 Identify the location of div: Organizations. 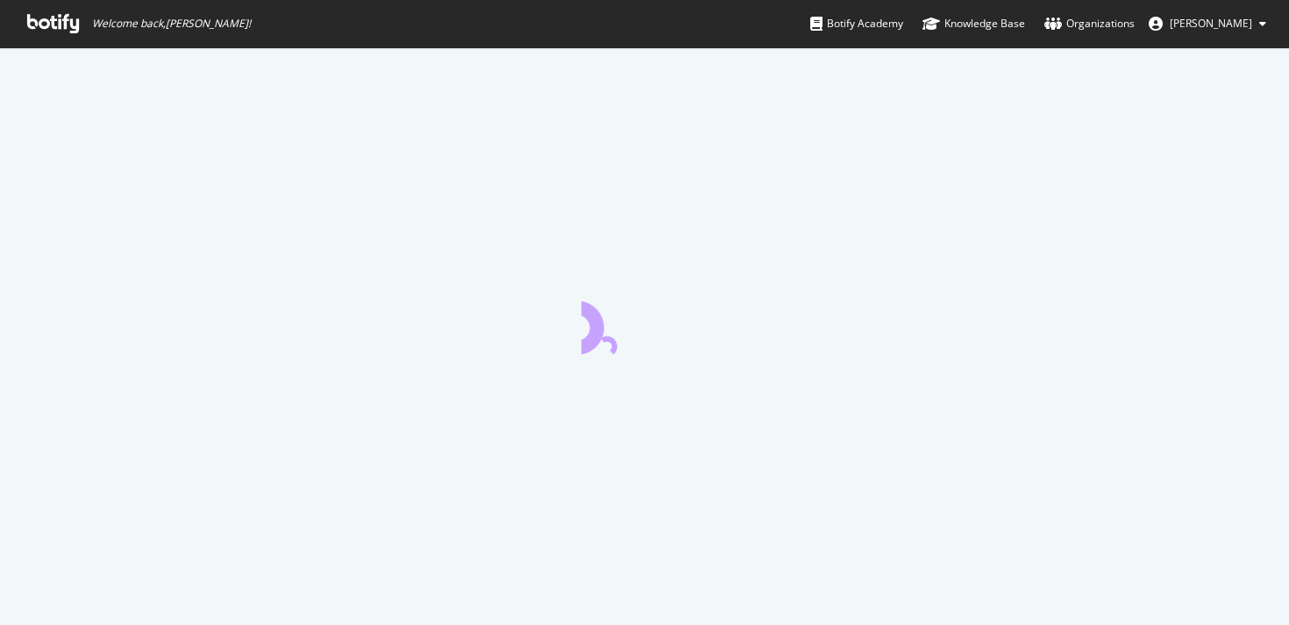
(1089, 24).